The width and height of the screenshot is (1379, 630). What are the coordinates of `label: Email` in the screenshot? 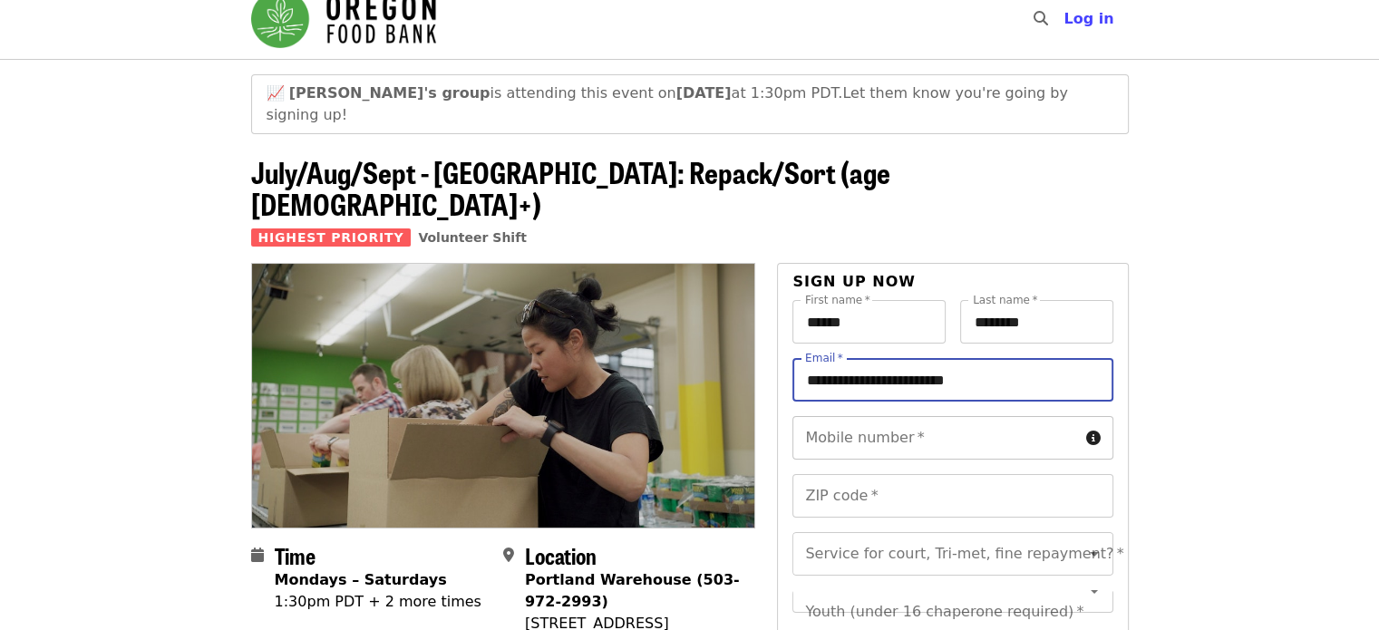 It's located at (824, 358).